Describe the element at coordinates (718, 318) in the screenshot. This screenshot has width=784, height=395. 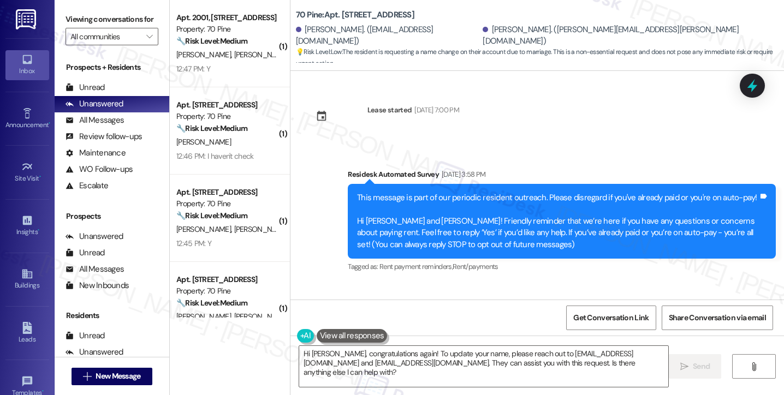
I see `span: Share Conversation via email` at that location.